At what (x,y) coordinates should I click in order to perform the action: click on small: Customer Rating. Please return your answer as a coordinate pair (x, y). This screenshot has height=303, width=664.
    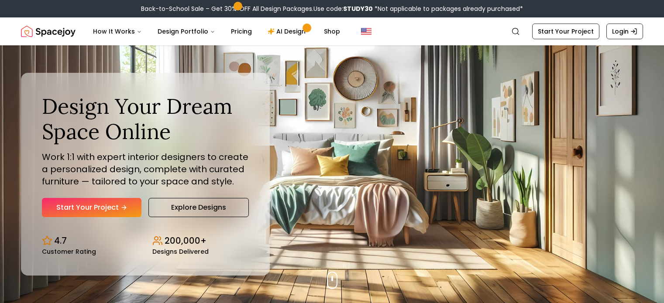
    Looking at the image, I should click on (69, 252).